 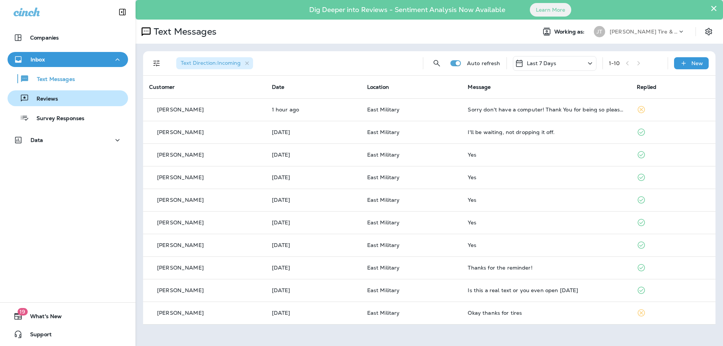 What do you see at coordinates (407, 10) in the screenshot?
I see `p: Dig Deeper into Reviews - Sentiment Analysis Now Available` at bounding box center [407, 10].